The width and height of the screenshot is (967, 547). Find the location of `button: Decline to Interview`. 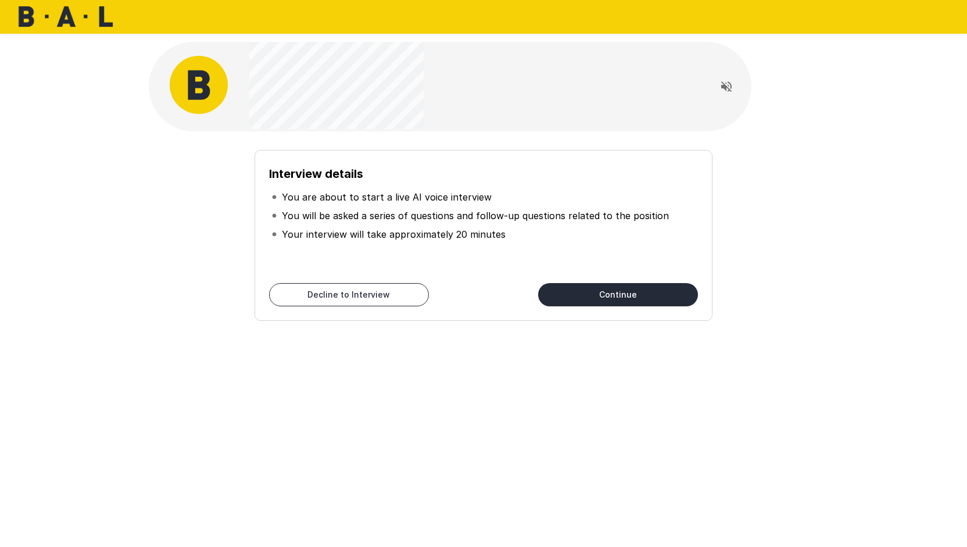

button: Decline to Interview is located at coordinates (349, 295).